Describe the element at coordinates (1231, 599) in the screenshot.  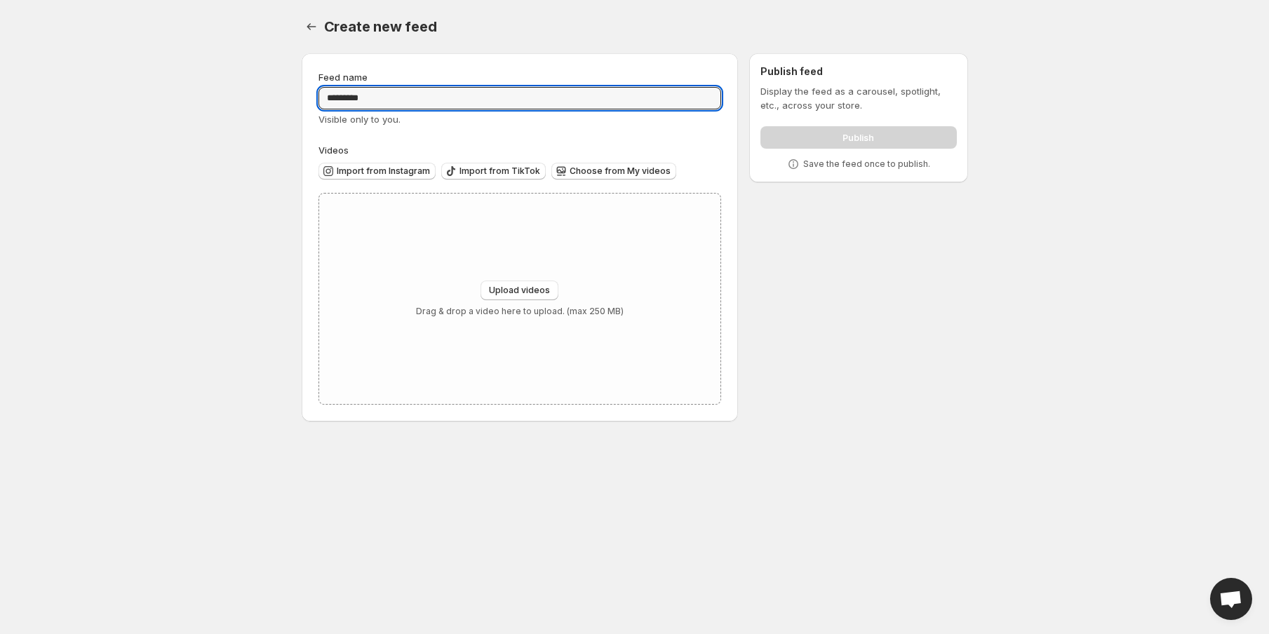
I see `a: Open chat` at that location.